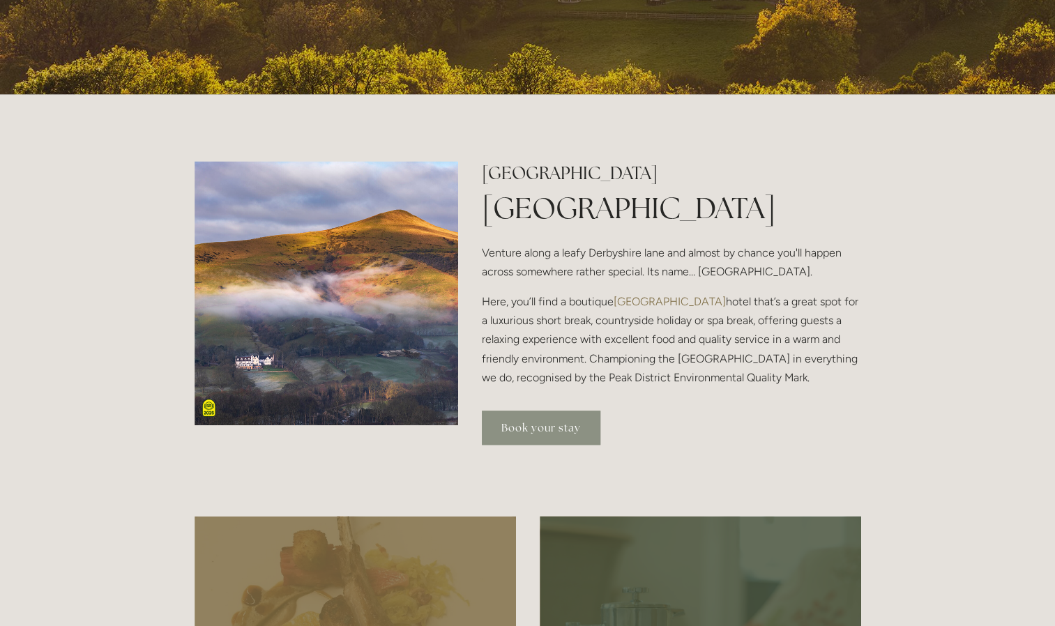 The height and width of the screenshot is (626, 1055). Describe the element at coordinates (671, 340) in the screenshot. I see `p: Here, you’ll find a boutique hotel that’s a great spot for a luxurious short break, countryside h...` at that location.